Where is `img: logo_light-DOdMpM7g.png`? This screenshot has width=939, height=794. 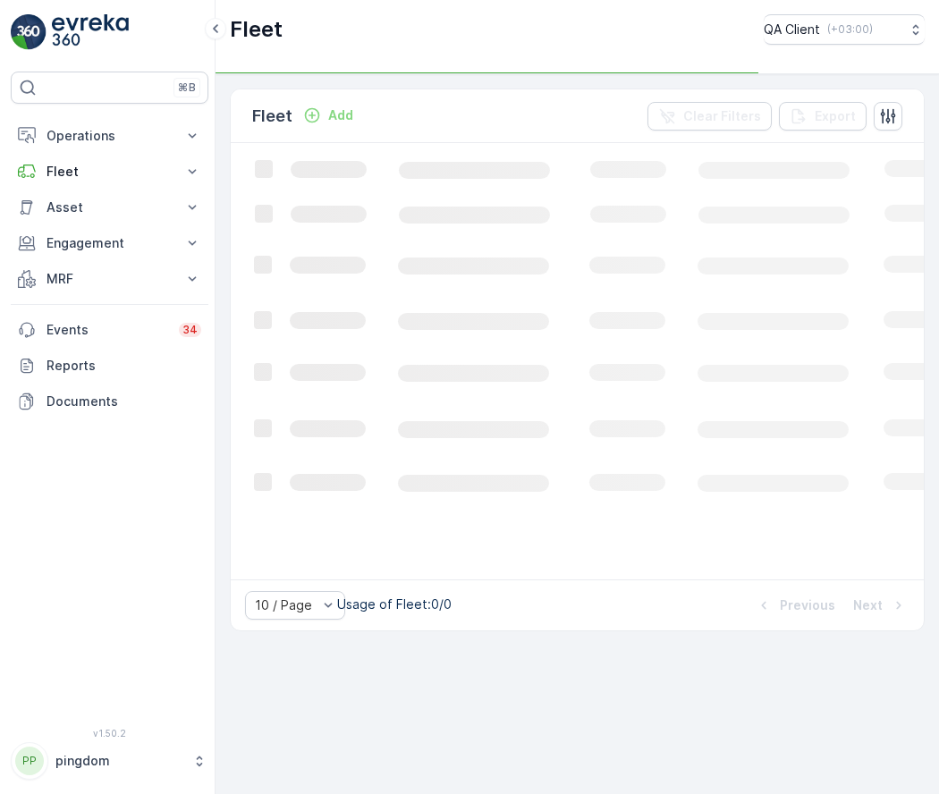
img: logo_light-DOdMpM7g.png is located at coordinates (90, 32).